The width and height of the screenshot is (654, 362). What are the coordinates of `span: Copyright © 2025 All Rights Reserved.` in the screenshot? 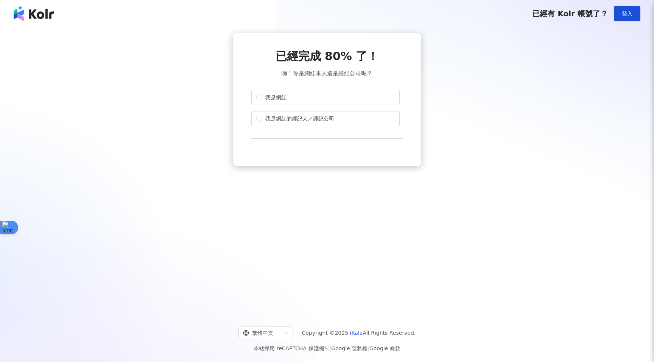 It's located at (359, 333).